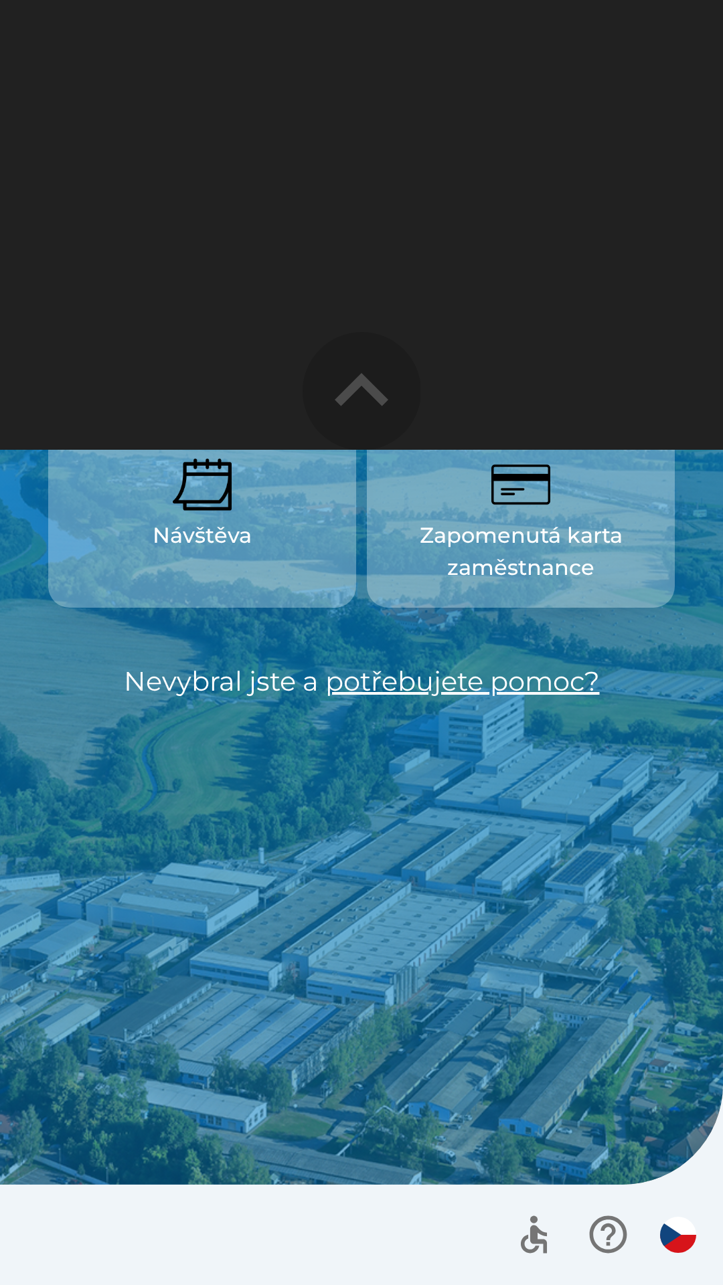 This screenshot has height=1285, width=723. What do you see at coordinates (202, 485) in the screenshot?
I see `img: 2946c4b1-c7a1-4266-b3c7-dc6eede5173e.png` at bounding box center [202, 485].